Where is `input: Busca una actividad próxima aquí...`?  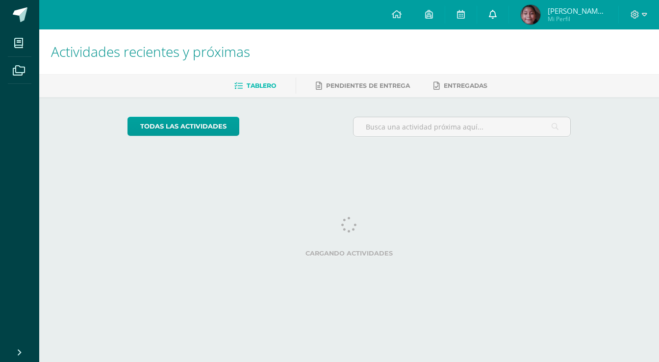
input: Busca una actividad próxima aquí... is located at coordinates (462, 127).